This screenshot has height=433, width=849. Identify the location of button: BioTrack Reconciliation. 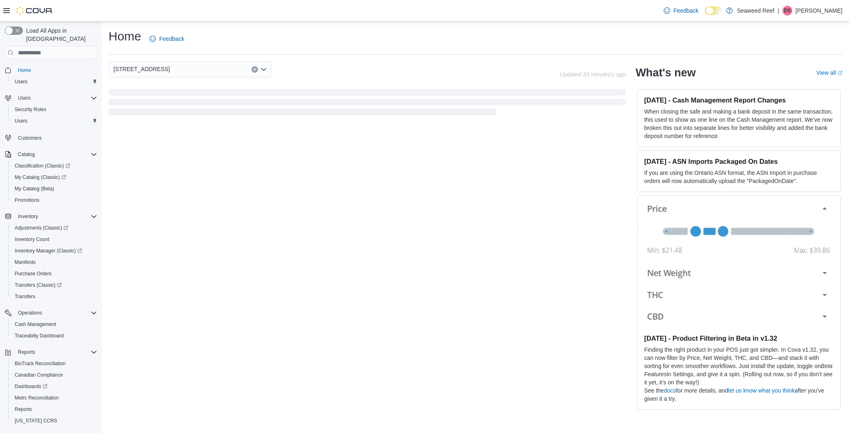
(54, 363).